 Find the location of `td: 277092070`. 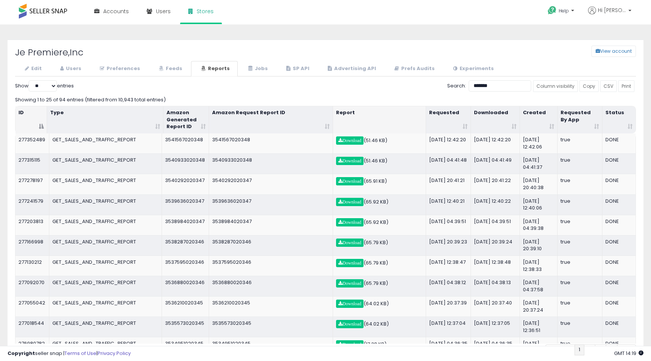

td: 277092070 is located at coordinates (32, 286).